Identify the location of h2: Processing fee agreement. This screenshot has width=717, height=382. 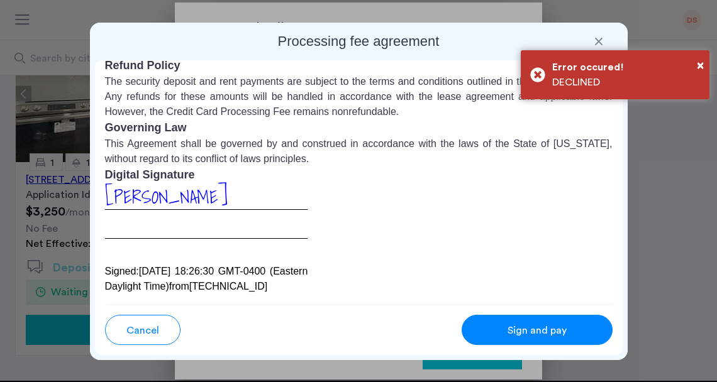
(358, 42).